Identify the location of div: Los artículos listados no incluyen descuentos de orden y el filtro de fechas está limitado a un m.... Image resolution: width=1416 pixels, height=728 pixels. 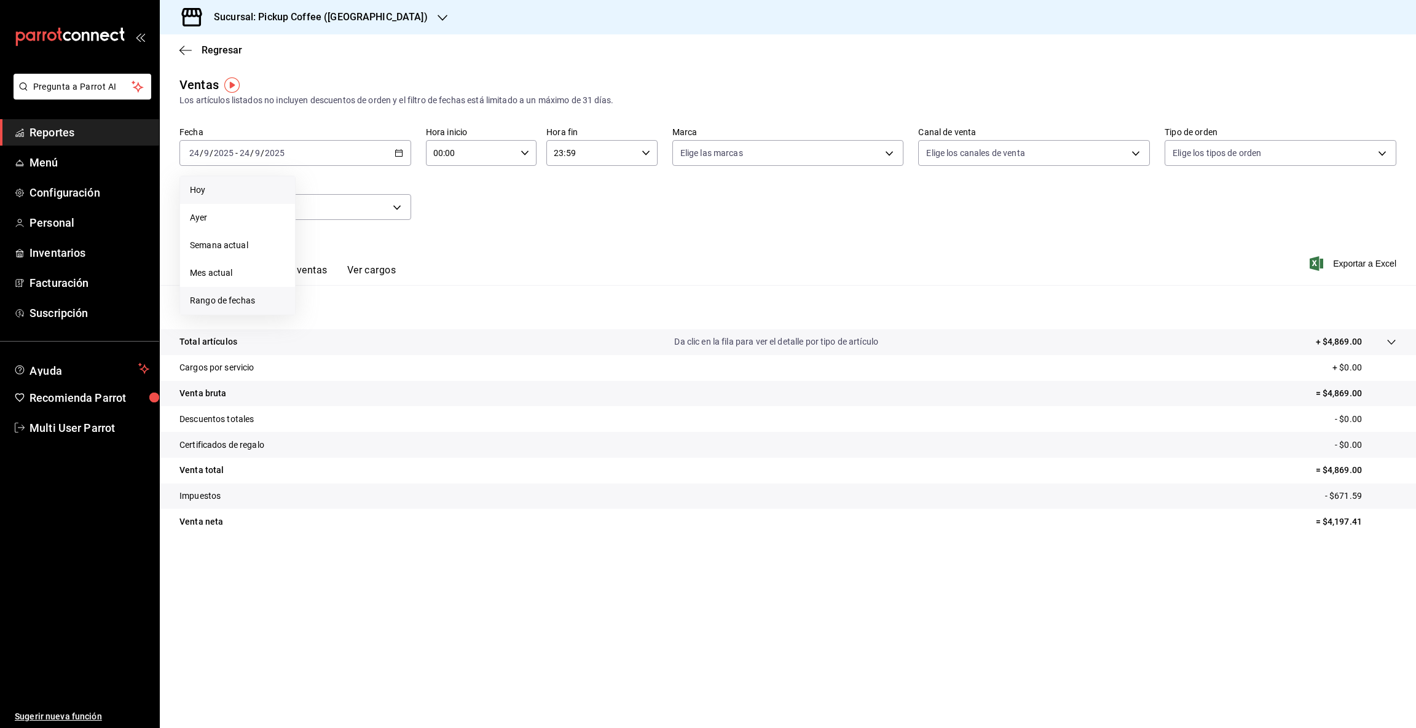
(788, 100).